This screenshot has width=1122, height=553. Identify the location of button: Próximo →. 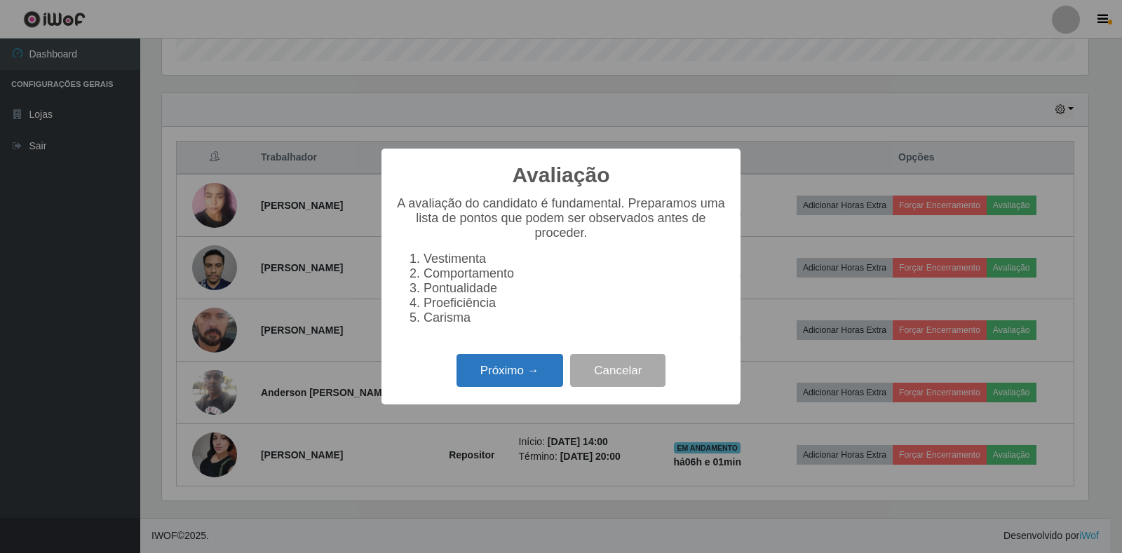
(510, 370).